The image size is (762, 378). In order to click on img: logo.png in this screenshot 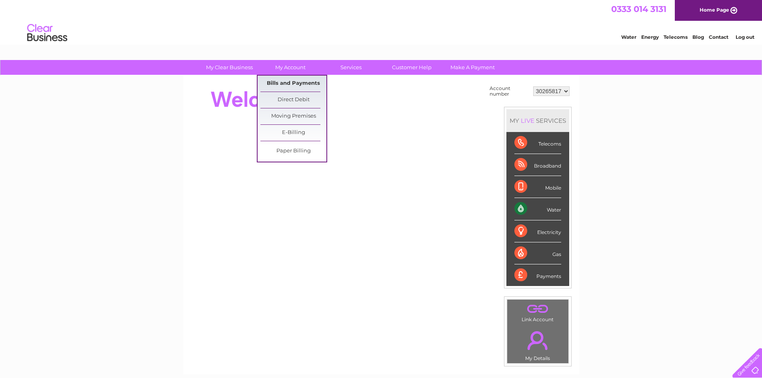, I will do `click(47, 33)`.